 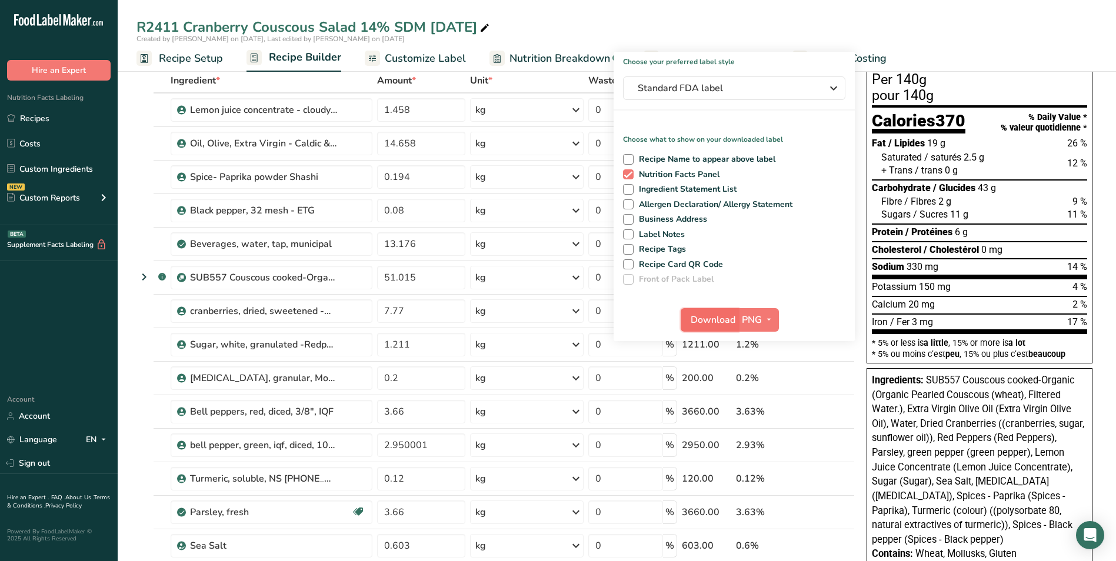 I want to click on div: BETA, so click(x=16, y=234).